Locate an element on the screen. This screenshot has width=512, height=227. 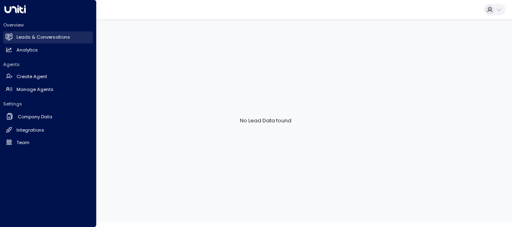
h2: Agents is located at coordinates (48, 64).